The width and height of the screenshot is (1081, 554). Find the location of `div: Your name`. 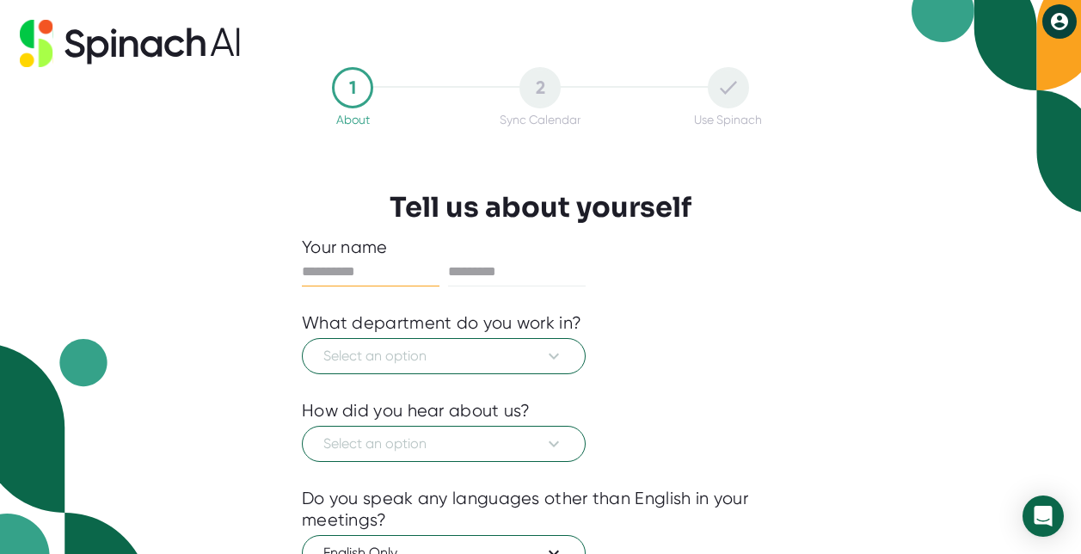

div: Your name is located at coordinates (540, 247).